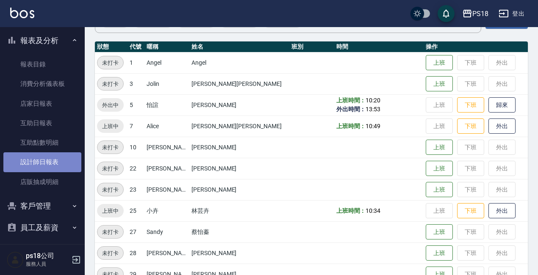 The height and width of the screenshot is (275, 538). Describe the element at coordinates (167, 105) in the screenshot. I see `td: 怡諠` at that location.